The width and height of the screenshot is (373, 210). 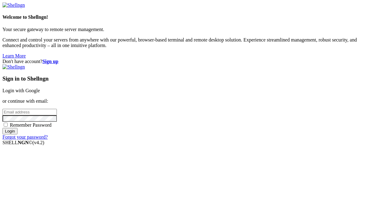 What do you see at coordinates (14, 56) in the screenshot?
I see `a: Learn More` at bounding box center [14, 56].